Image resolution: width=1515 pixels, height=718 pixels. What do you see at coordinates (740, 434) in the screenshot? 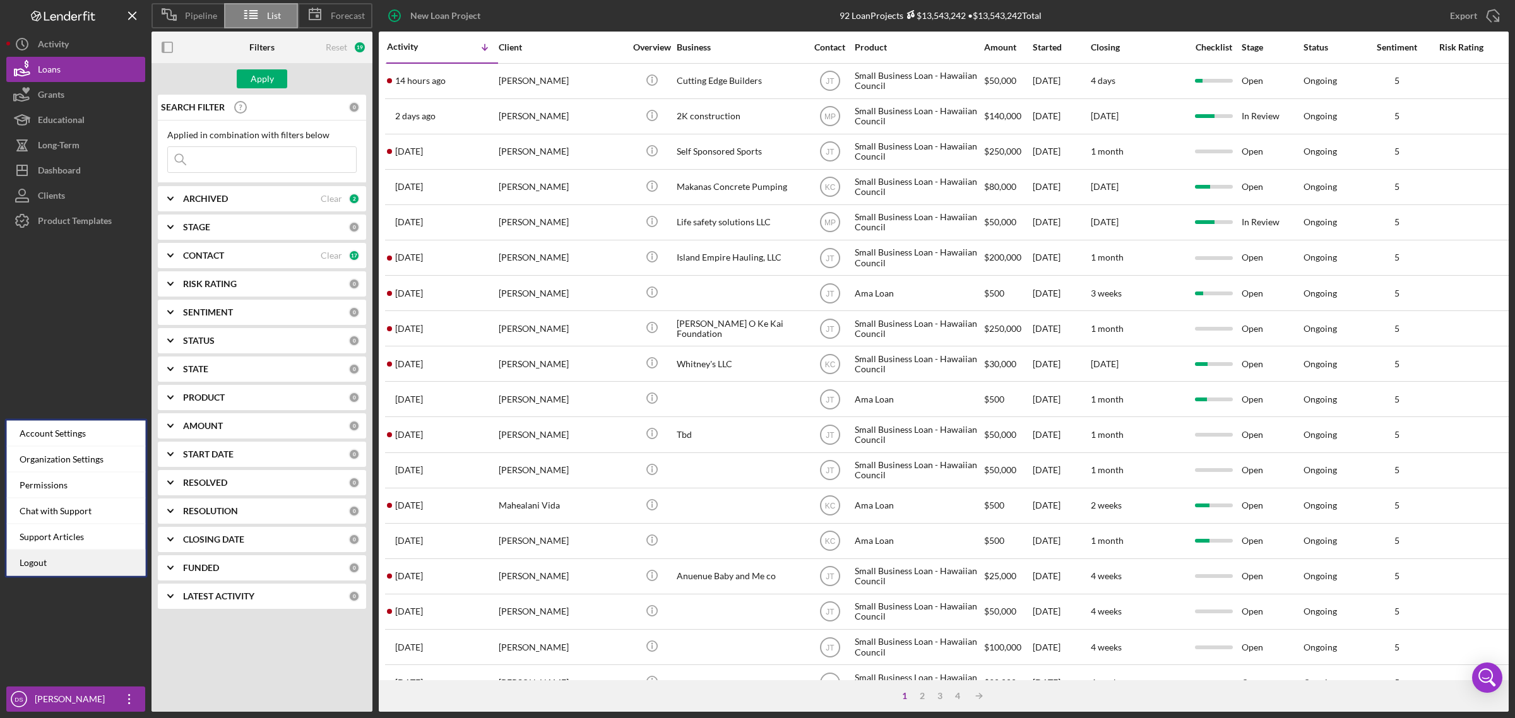
I see `div: Tbd` at bounding box center [740, 434].